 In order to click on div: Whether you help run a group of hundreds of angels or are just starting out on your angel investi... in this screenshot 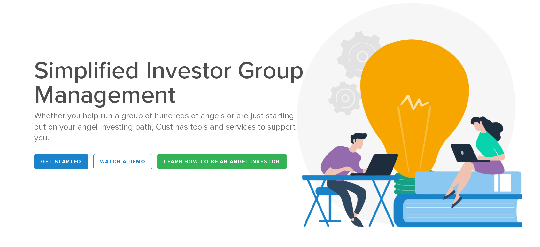, I will do `click(170, 127)`.